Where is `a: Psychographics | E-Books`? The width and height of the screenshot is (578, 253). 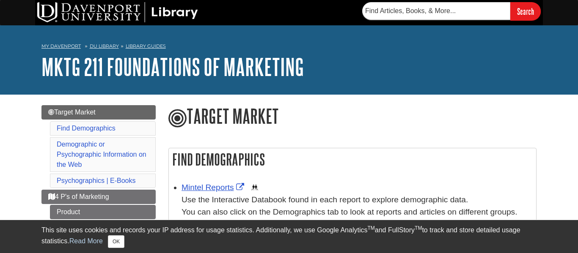 a: Psychographics | E-Books is located at coordinates (96, 181).